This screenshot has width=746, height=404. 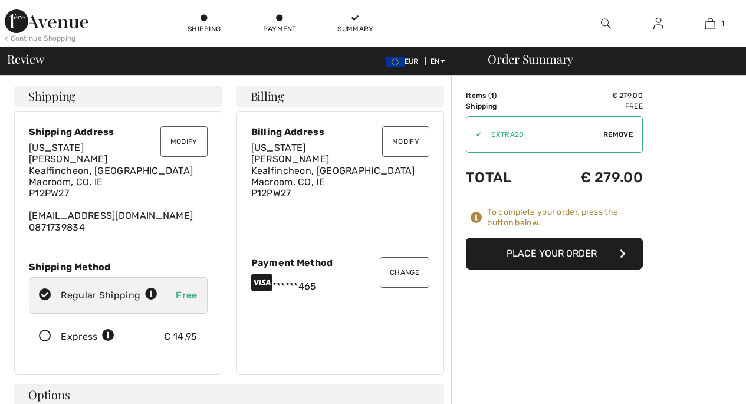 What do you see at coordinates (40, 38) in the screenshot?
I see `div: < Continue Shopping` at bounding box center [40, 38].